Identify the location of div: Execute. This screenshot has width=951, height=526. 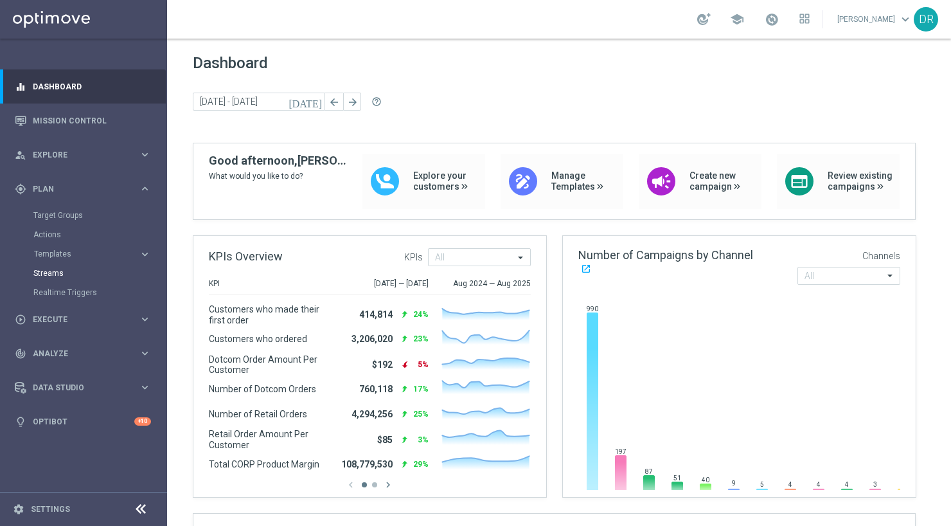
(76, 319).